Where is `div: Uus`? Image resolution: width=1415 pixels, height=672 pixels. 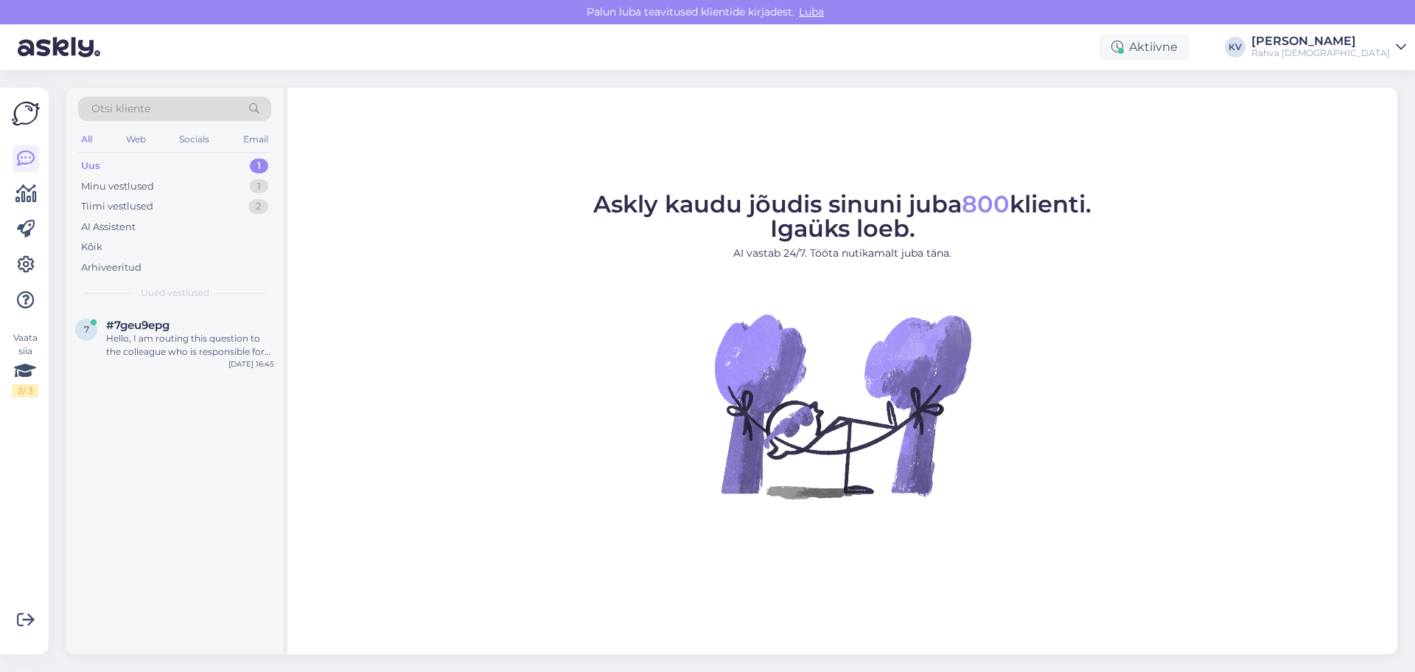 div: Uus is located at coordinates (91, 166).